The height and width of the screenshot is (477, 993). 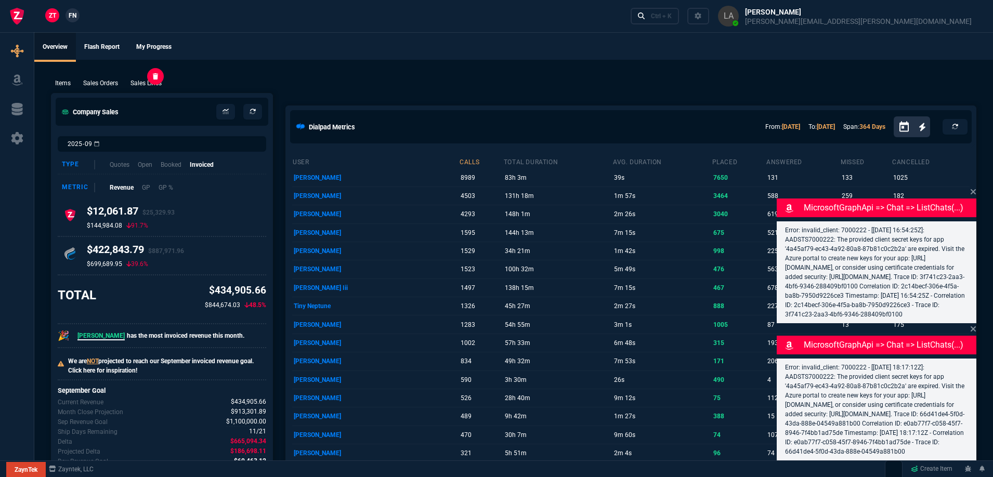 What do you see at coordinates (803, 306) in the screenshot?
I see `p: 227` at bounding box center [803, 306].